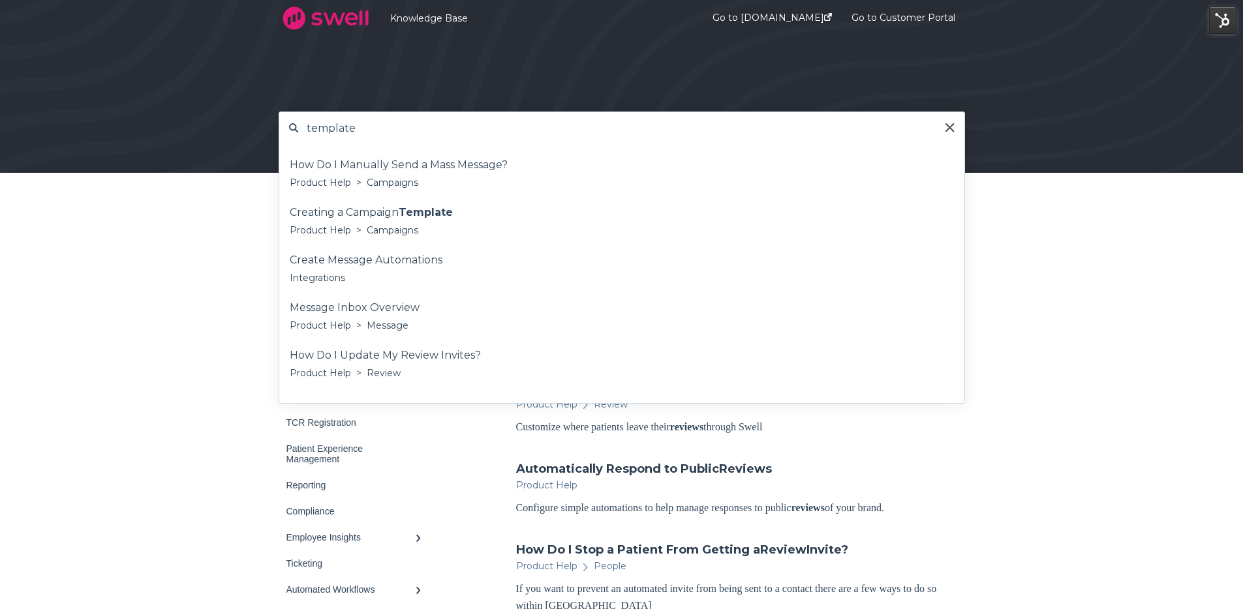 Image resolution: width=1243 pixels, height=609 pixels. Describe the element at coordinates (610, 566) in the screenshot. I see `span: People` at that location.